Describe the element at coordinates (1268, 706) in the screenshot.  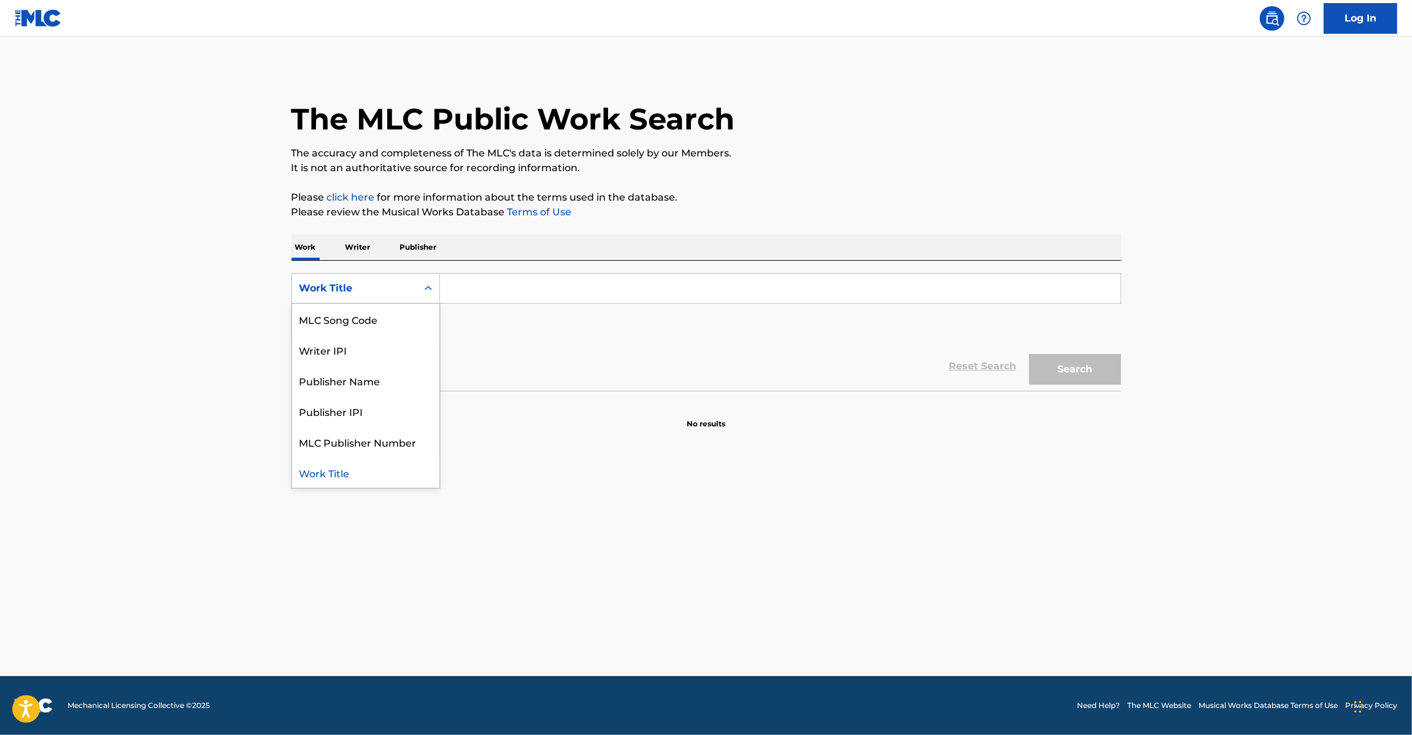
I see `a: Musical Works Database Terms of Use` at that location.